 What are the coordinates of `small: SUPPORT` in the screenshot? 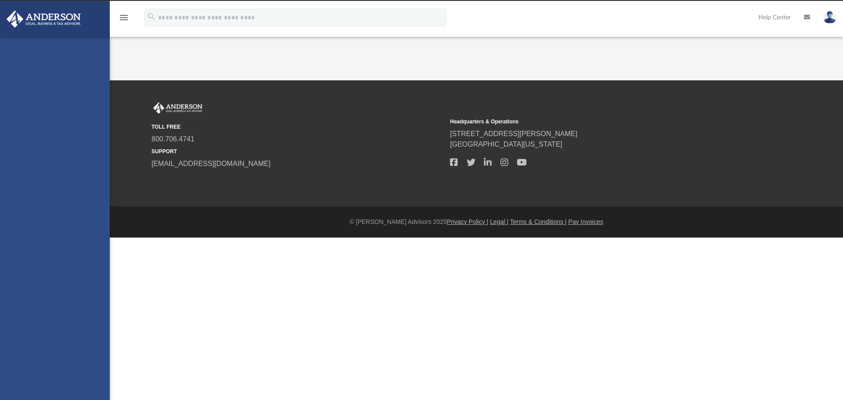 It's located at (298, 152).